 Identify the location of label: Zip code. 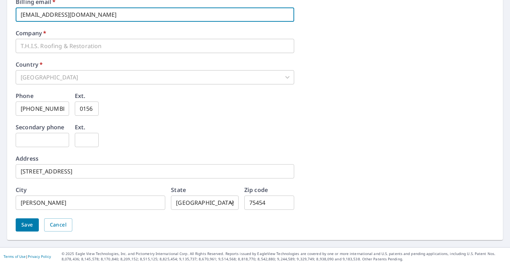
(256, 190).